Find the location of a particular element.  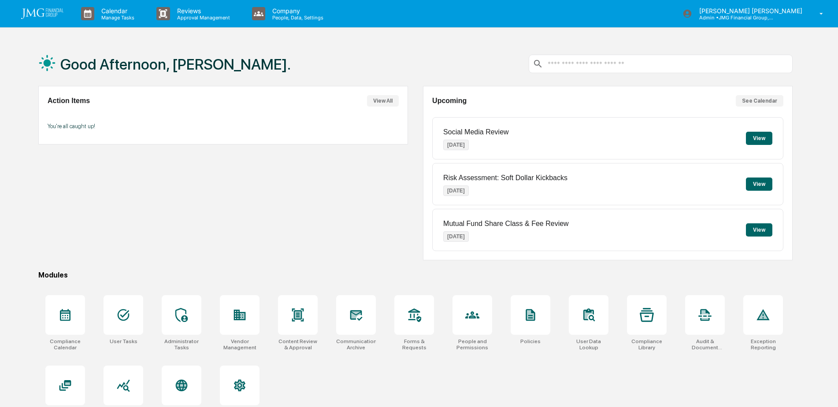

div: Compliance Calendar is located at coordinates (65, 345).